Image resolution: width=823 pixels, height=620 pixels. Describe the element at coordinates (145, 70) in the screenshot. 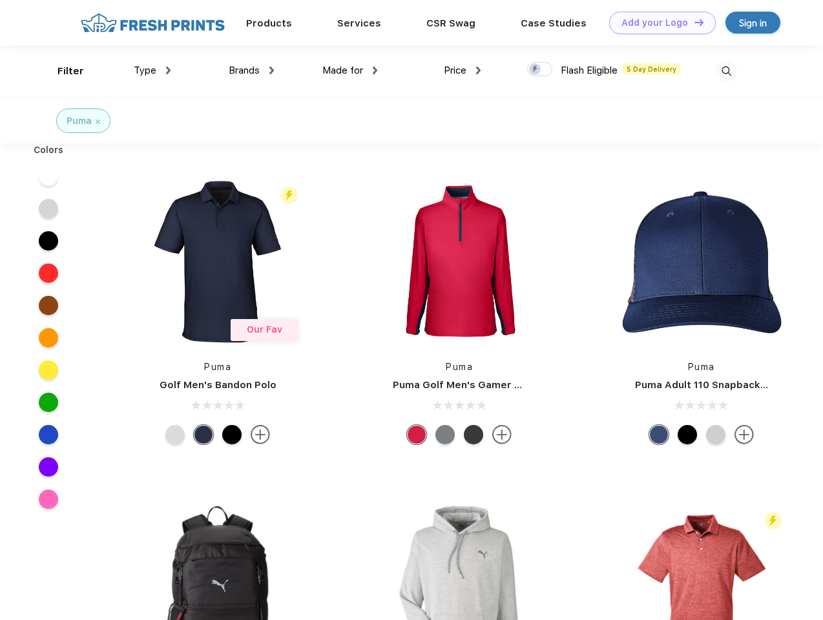

I see `span: Type` at that location.